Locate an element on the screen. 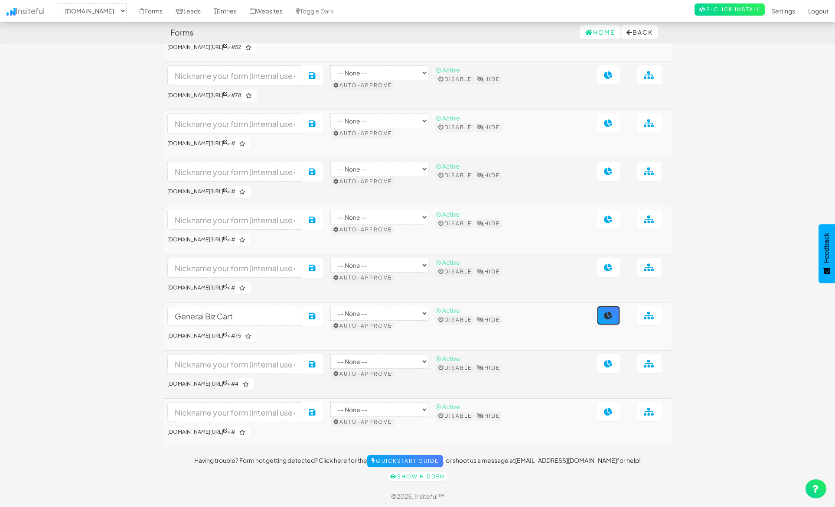 The width and height of the screenshot is (835, 507). h6: > #52 is located at coordinates (245, 48).